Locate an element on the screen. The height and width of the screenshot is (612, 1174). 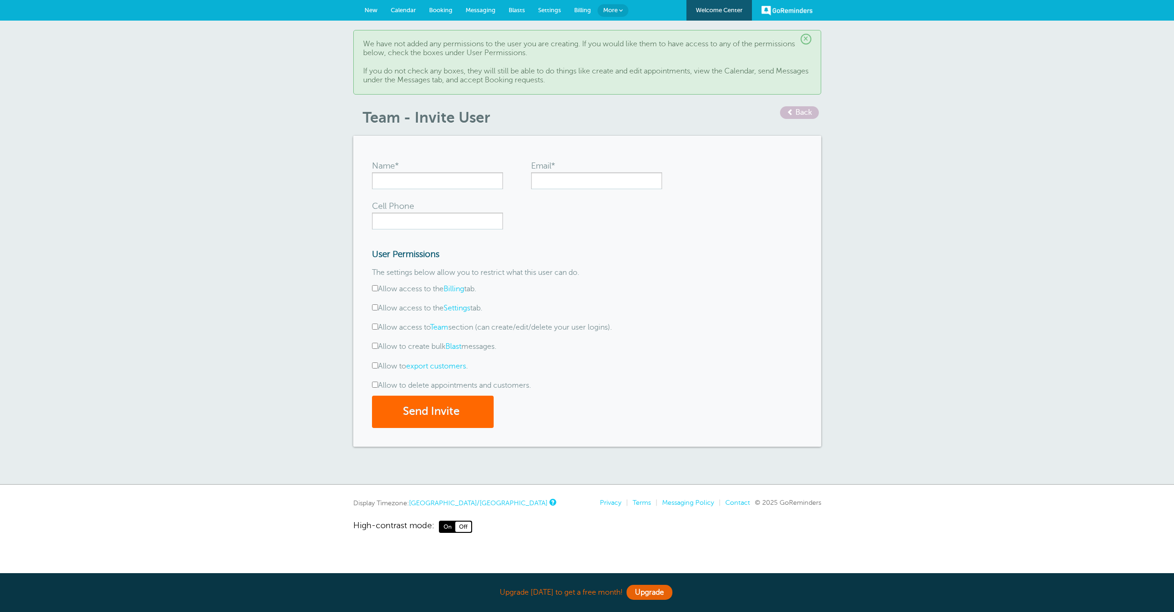
input: Allow to delete appointments and customers. is located at coordinates (375, 384).